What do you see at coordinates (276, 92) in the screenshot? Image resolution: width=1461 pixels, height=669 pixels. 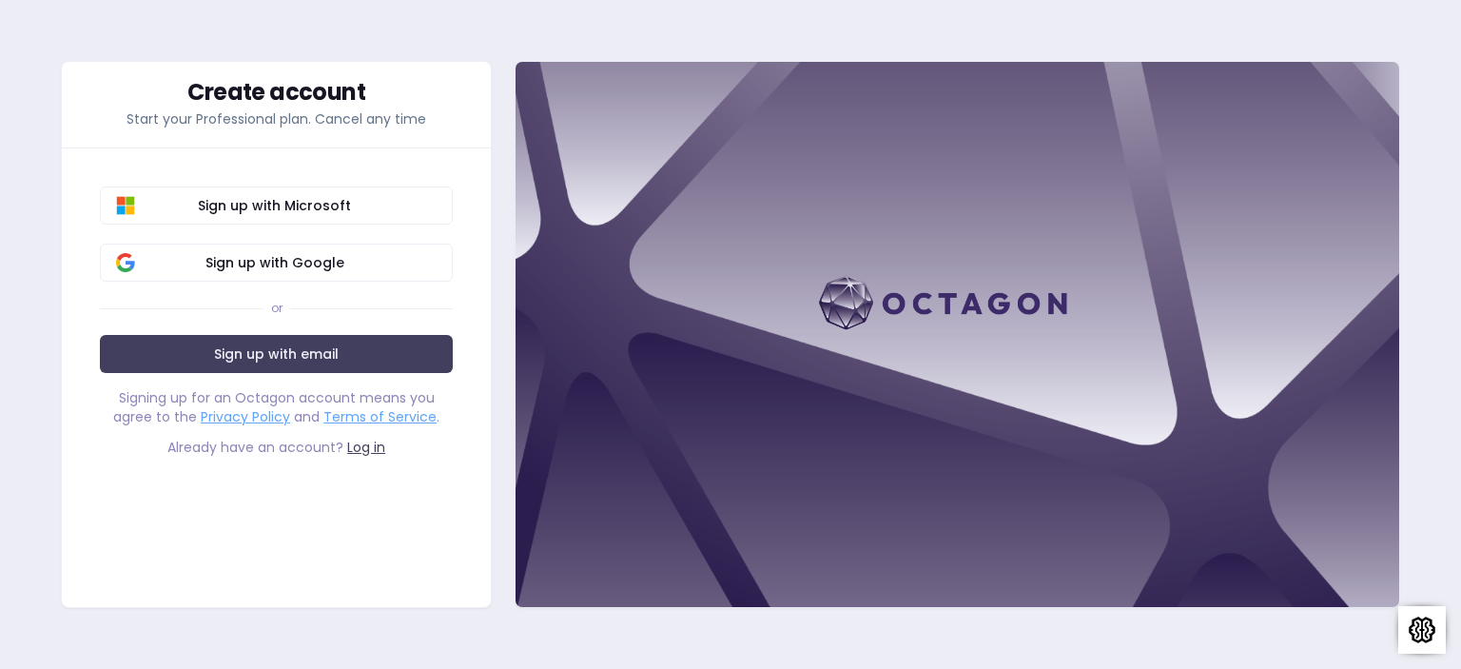 I see `div: Create account` at bounding box center [276, 92].